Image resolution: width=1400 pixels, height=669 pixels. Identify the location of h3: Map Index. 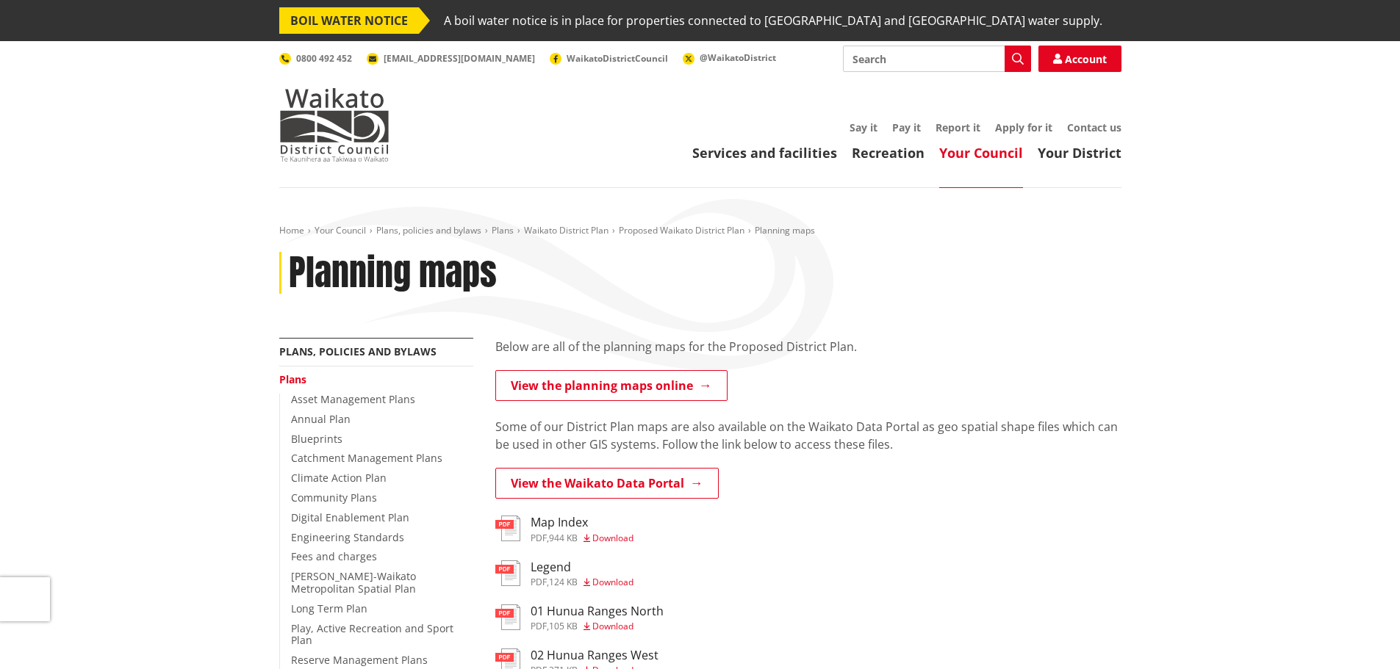
(582, 522).